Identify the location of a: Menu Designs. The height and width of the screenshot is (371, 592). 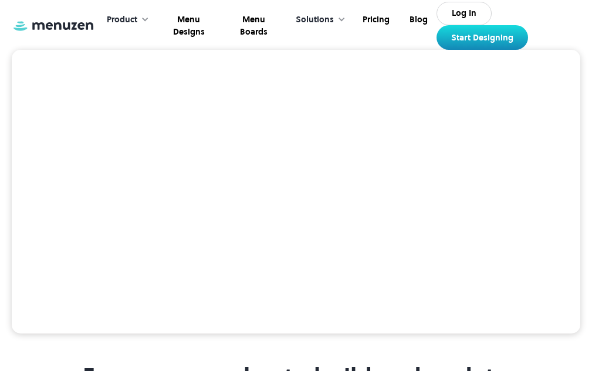
(188, 26).